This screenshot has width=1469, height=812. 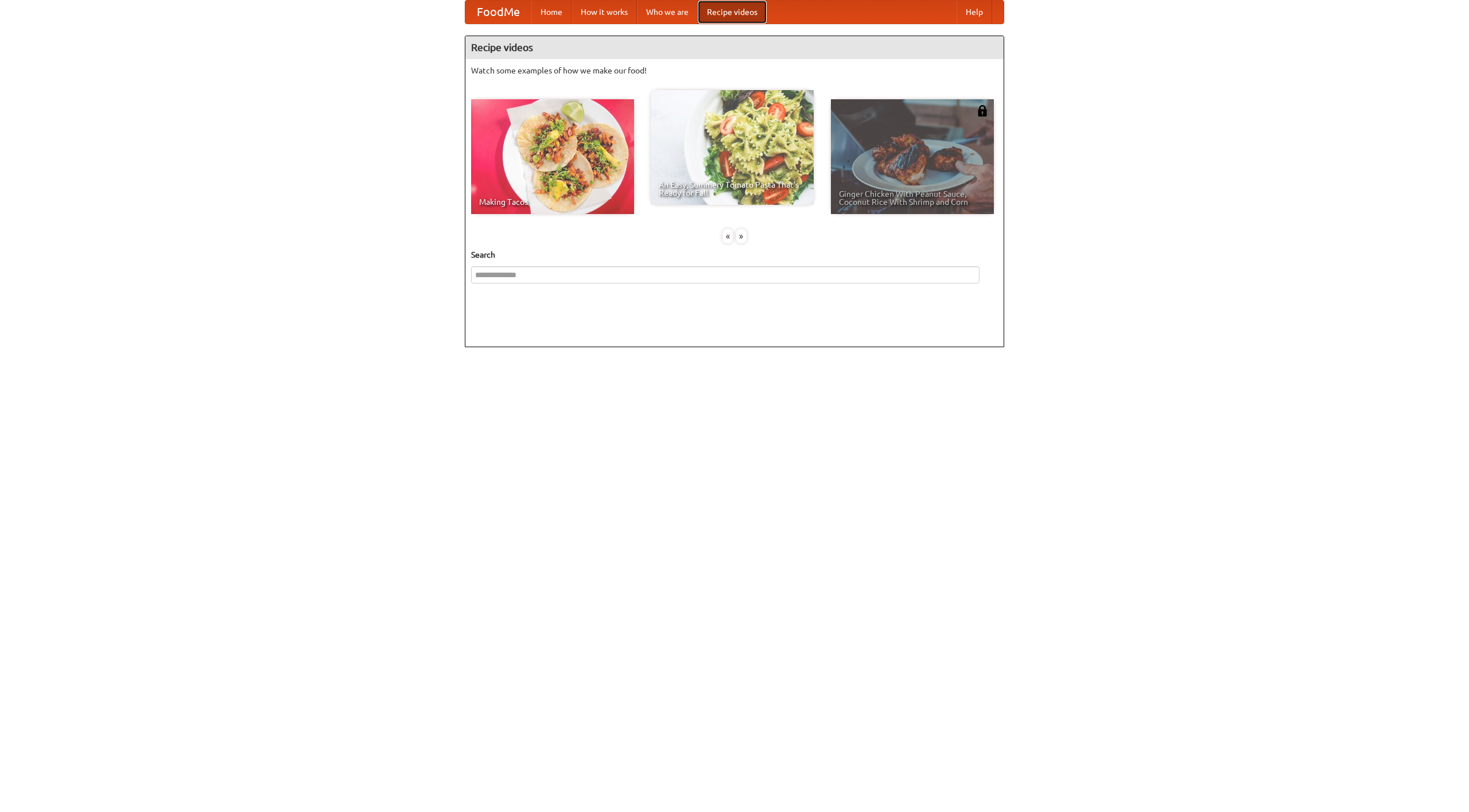 I want to click on a: Recipe videos, so click(x=732, y=12).